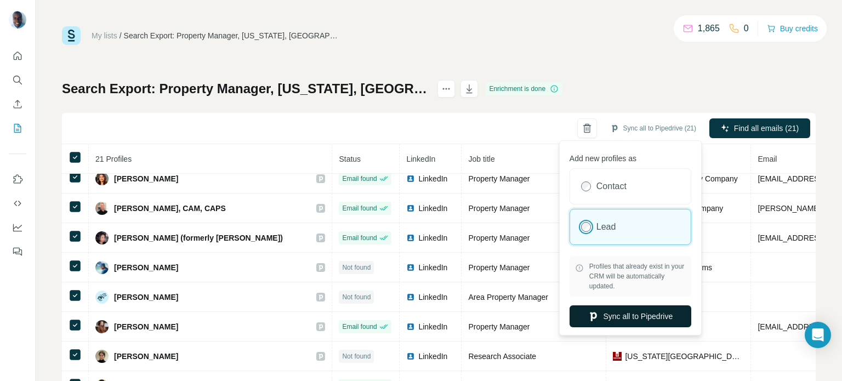 The height and width of the screenshot is (381, 842). I want to click on span: Email, so click(767, 159).